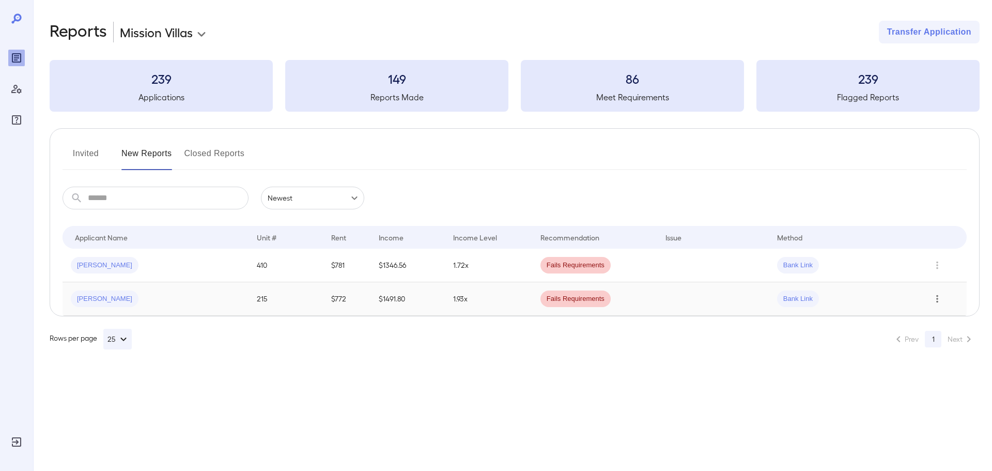 The width and height of the screenshot is (992, 471). What do you see at coordinates (934, 339) in the screenshot?
I see `nav: pagination navigation` at bounding box center [934, 339].